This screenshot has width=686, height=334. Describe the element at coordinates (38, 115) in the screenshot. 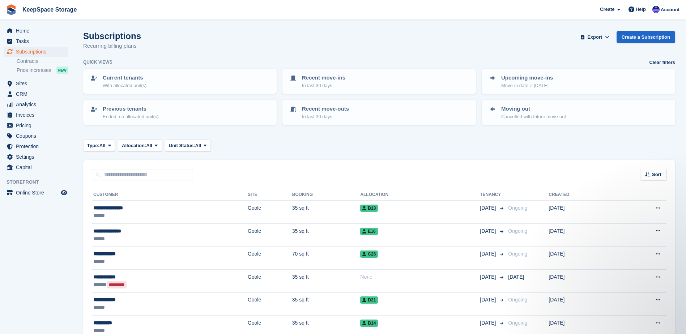

I see `span: Invoices` at that location.